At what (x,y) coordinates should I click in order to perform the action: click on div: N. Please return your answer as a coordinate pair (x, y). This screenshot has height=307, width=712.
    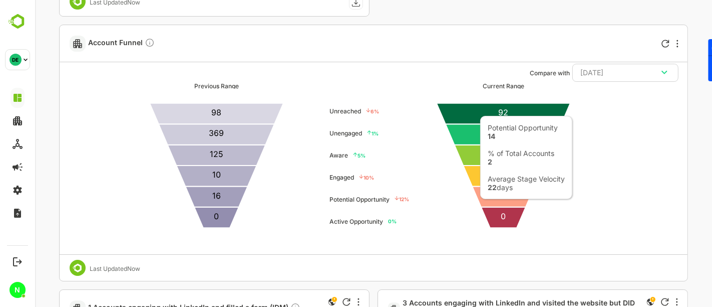
    Looking at the image, I should click on (18, 290).